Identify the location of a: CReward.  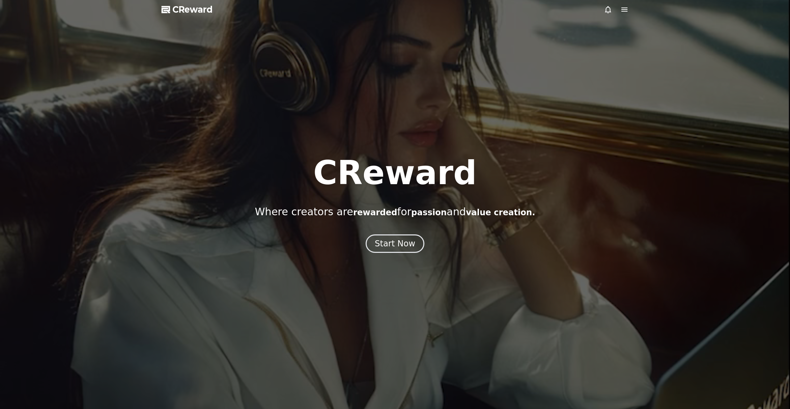
(187, 10).